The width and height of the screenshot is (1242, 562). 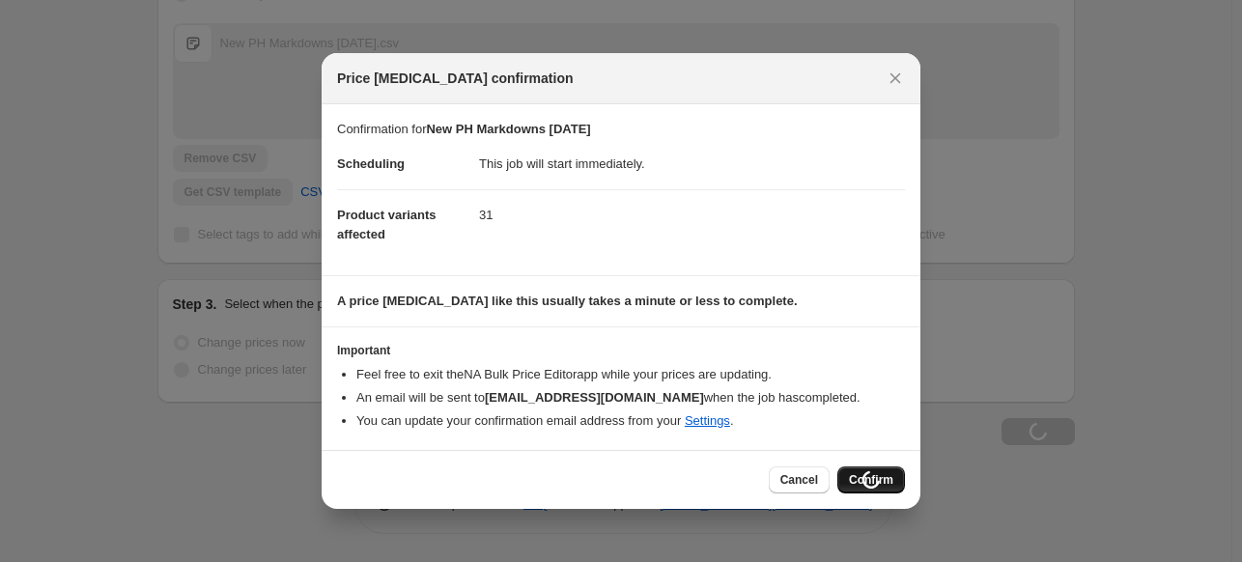 What do you see at coordinates (631, 375) in the screenshot?
I see `li: Feel free to exit the NA Bulk Price Editor app while your prices are updating.` at bounding box center [631, 375].